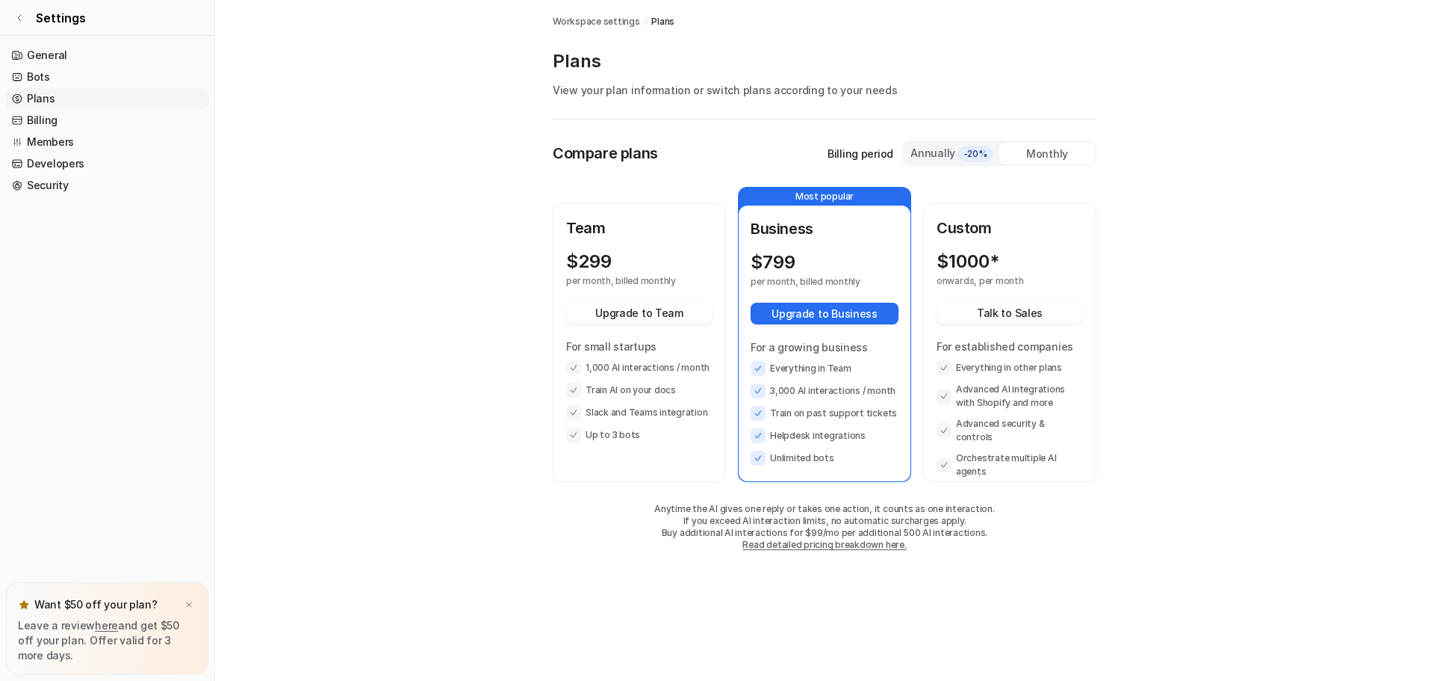 This screenshot has width=1434, height=681. I want to click on li: Up to 3 bots, so click(639, 435).